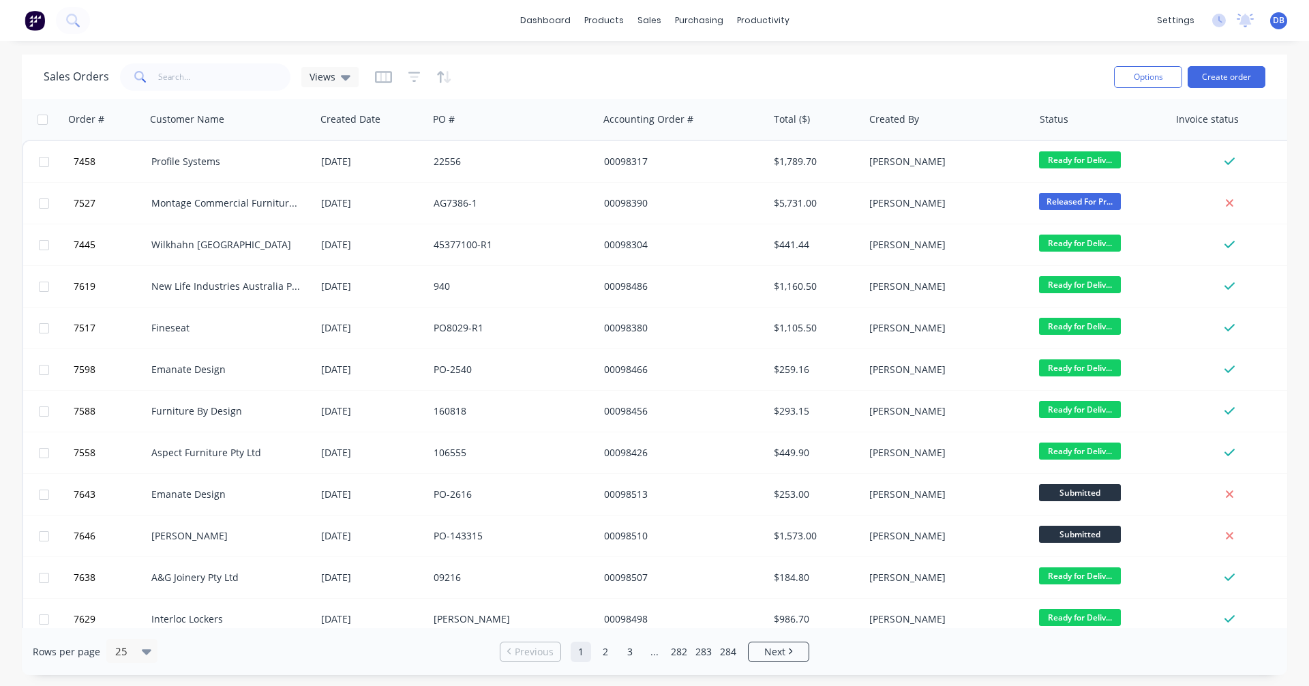 This screenshot has height=686, width=1309. I want to click on div: $1,160.50, so click(814, 286).